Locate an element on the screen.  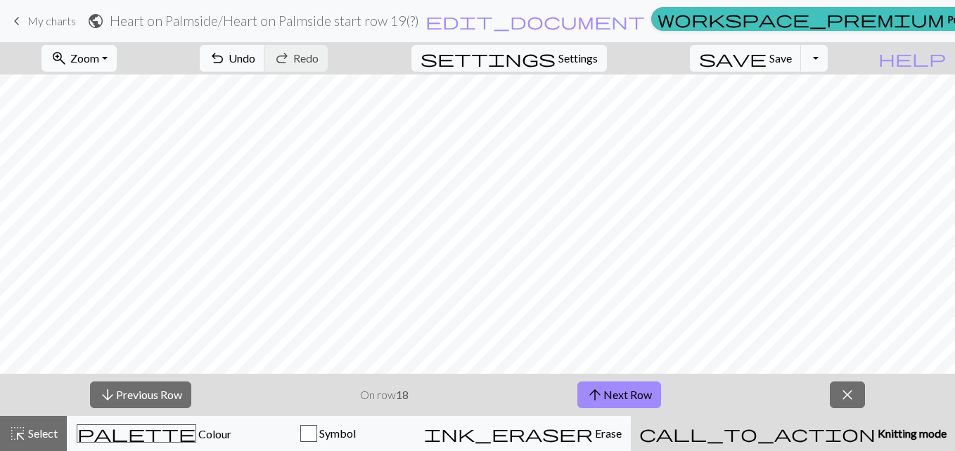
button: Next Row is located at coordinates (619, 395).